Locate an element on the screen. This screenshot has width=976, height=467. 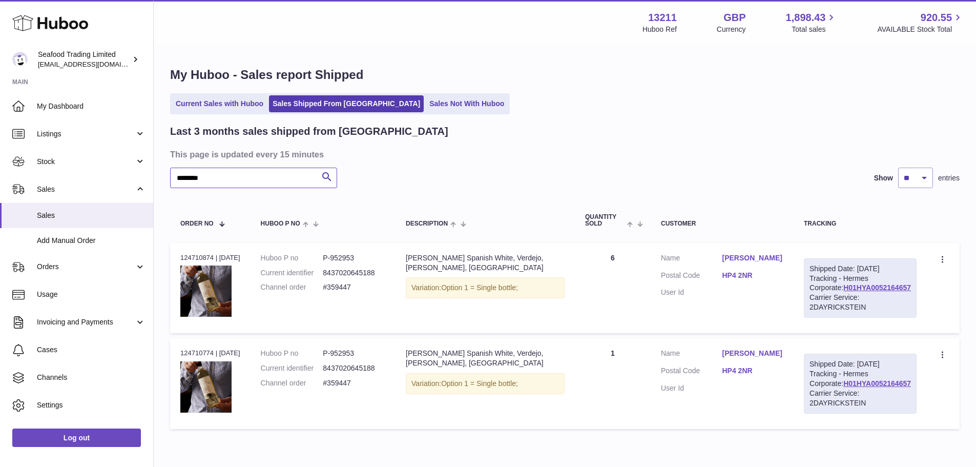
span: Settings is located at coordinates (91, 405).